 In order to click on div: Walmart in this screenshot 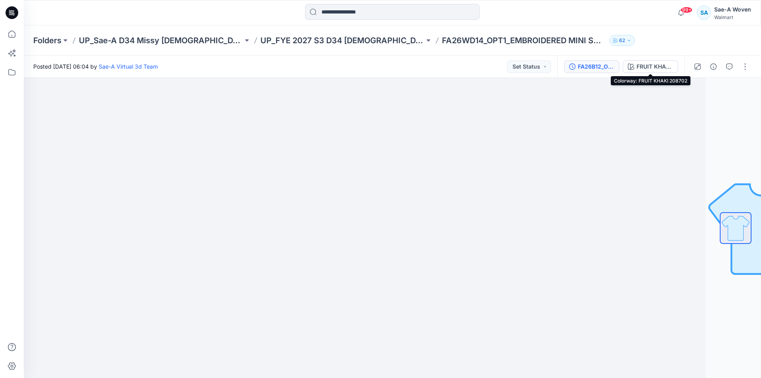, I will do `click(732, 17)`.